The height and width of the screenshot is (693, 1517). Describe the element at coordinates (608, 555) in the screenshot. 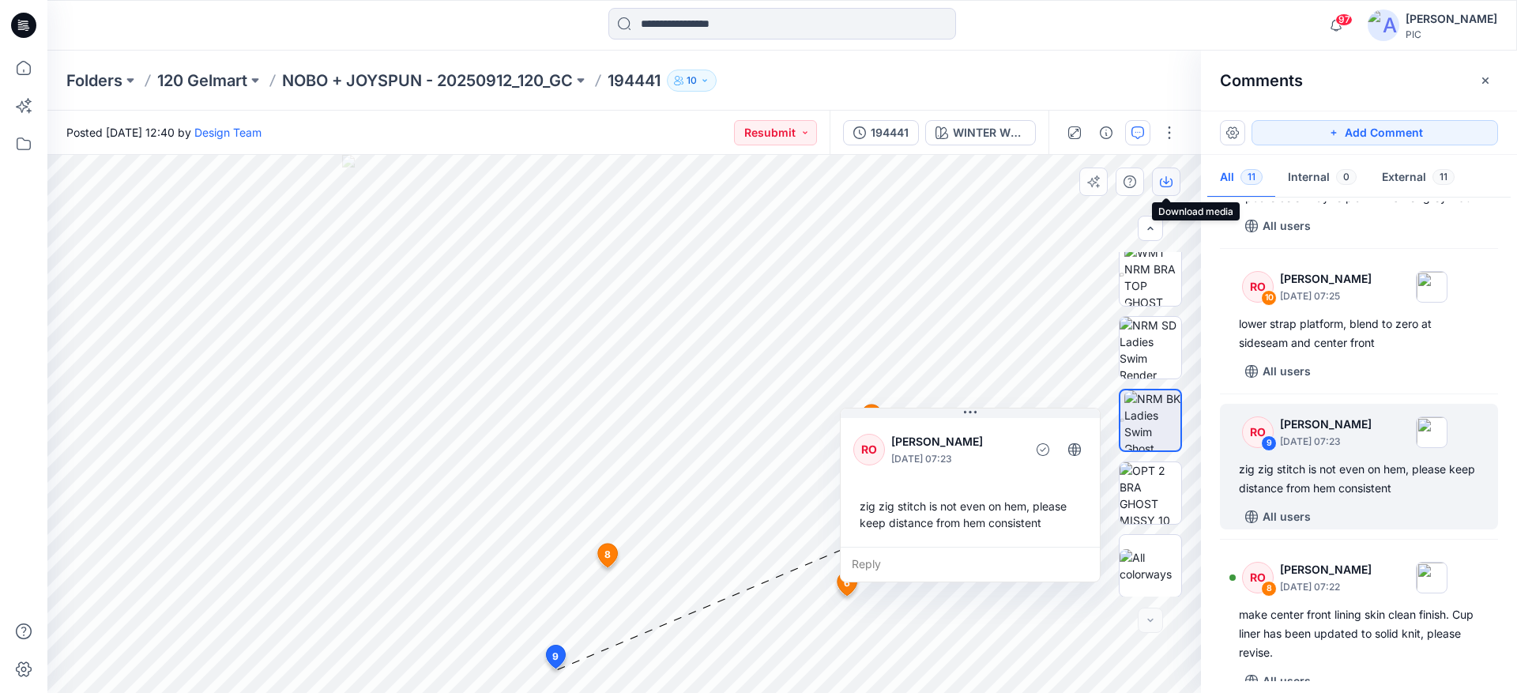

I see `span: 8` at that location.